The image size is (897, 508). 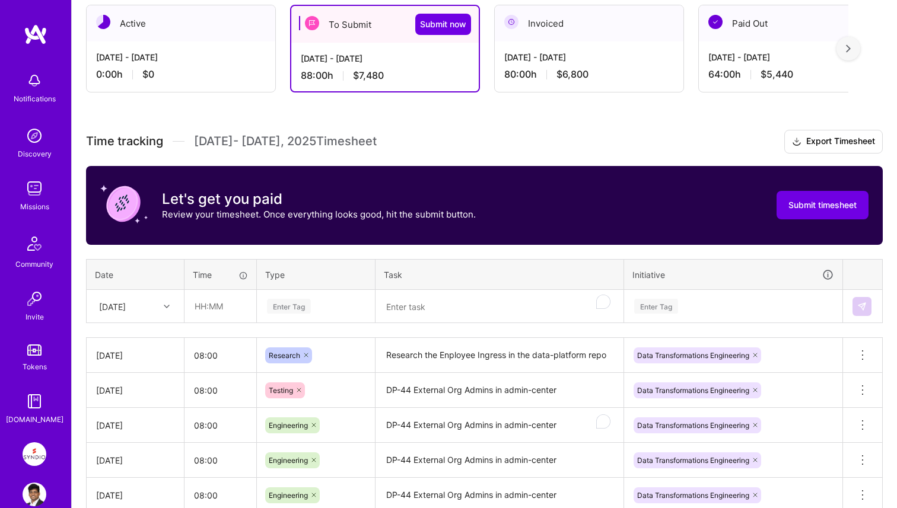 What do you see at coordinates (822, 205) in the screenshot?
I see `span: Submit timesheet` at bounding box center [822, 205].